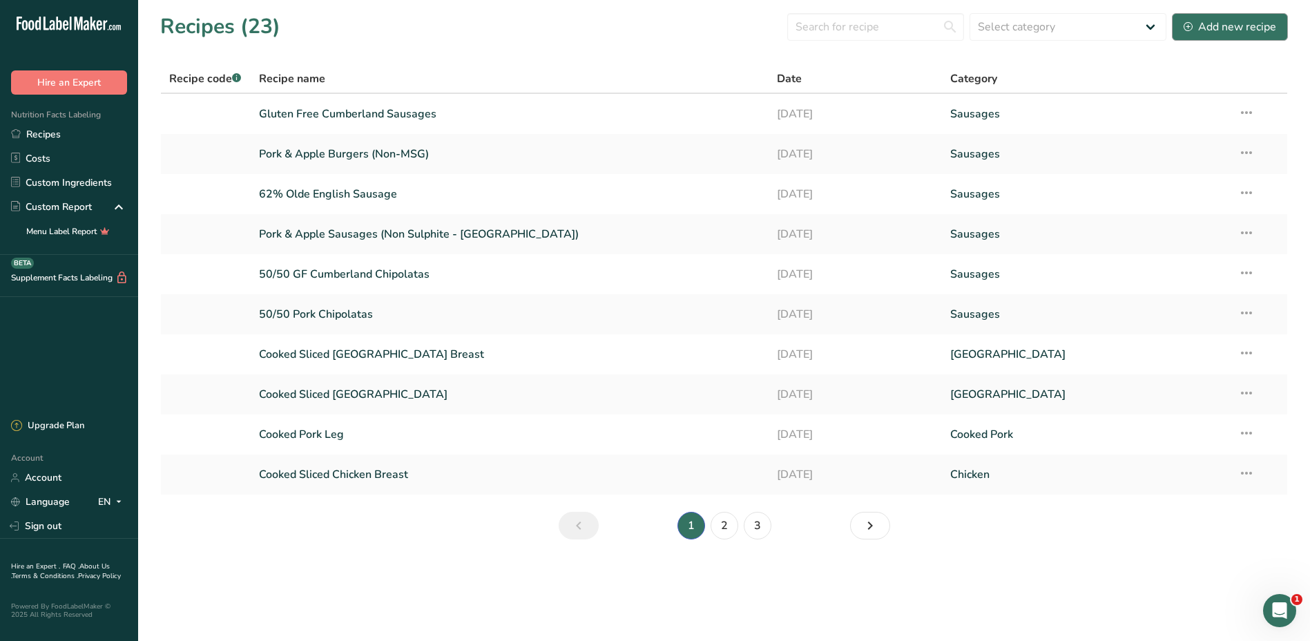  I want to click on a: Page 3., so click(758, 526).